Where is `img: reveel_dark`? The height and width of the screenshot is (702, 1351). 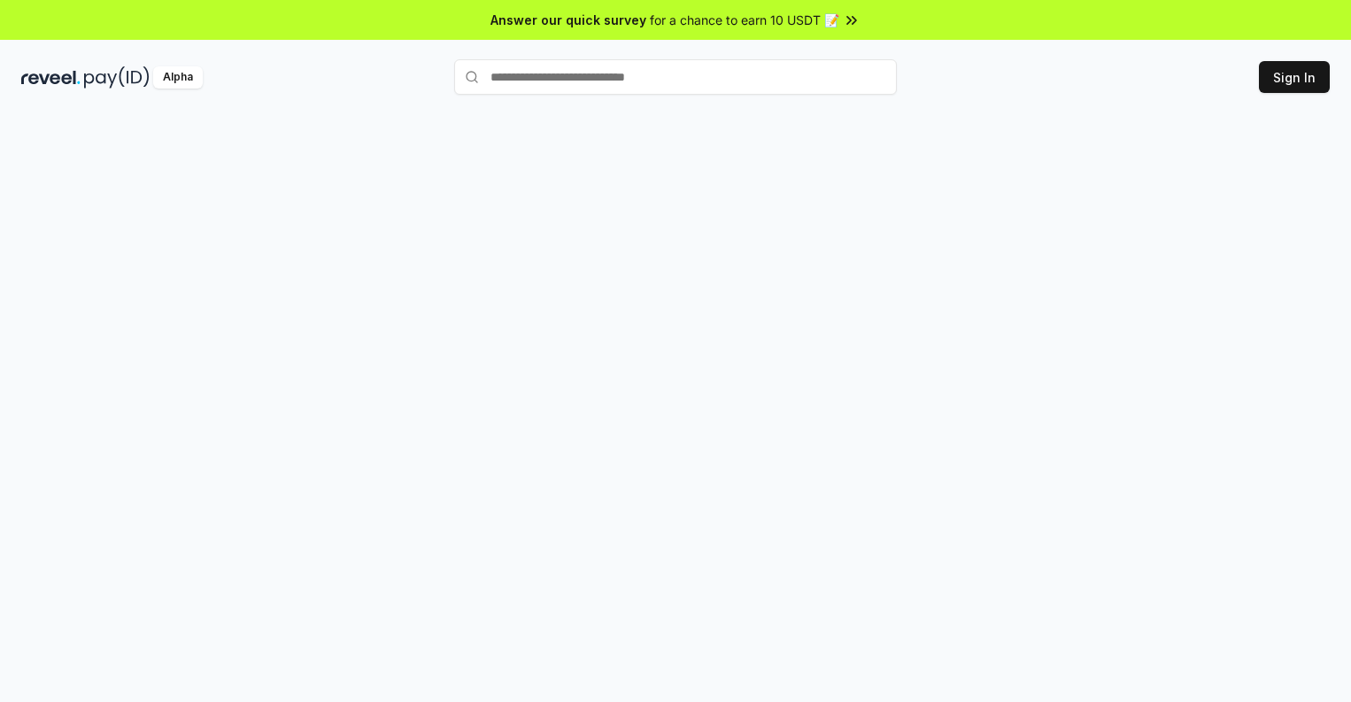
img: reveel_dark is located at coordinates (50, 77).